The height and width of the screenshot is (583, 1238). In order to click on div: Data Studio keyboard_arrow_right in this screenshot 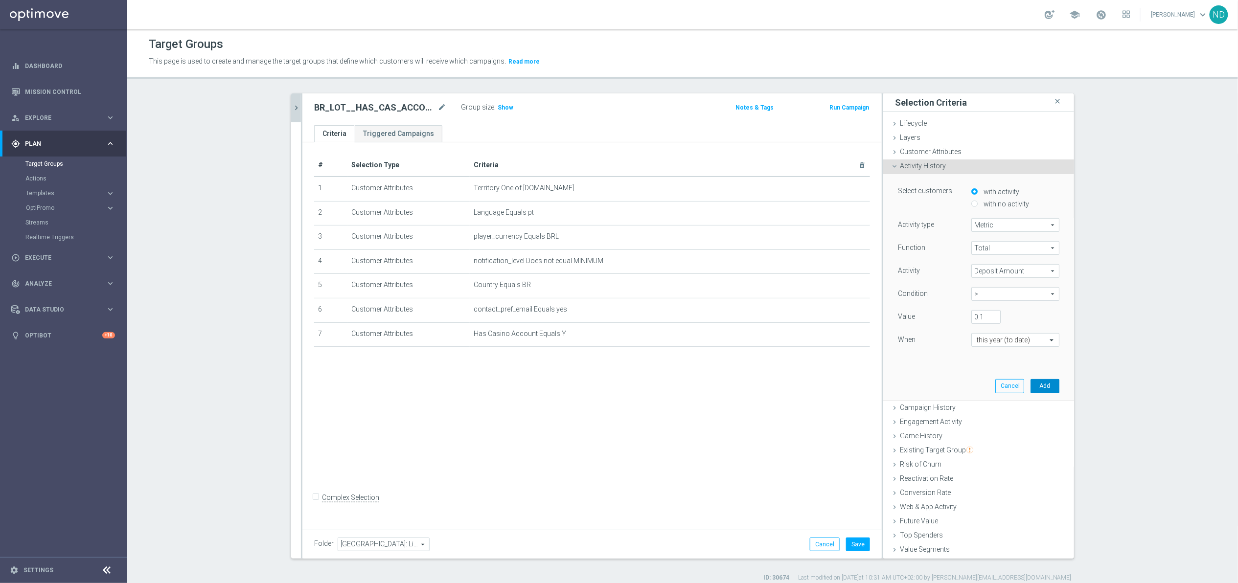, I will do `click(63, 310)`.